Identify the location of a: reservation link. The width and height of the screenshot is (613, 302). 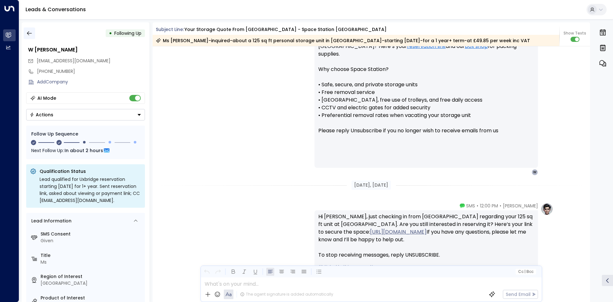
(427, 46).